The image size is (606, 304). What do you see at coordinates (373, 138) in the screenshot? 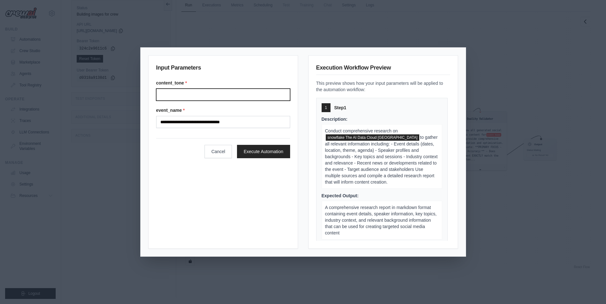
I see `span: event_name` at bounding box center [373, 138].